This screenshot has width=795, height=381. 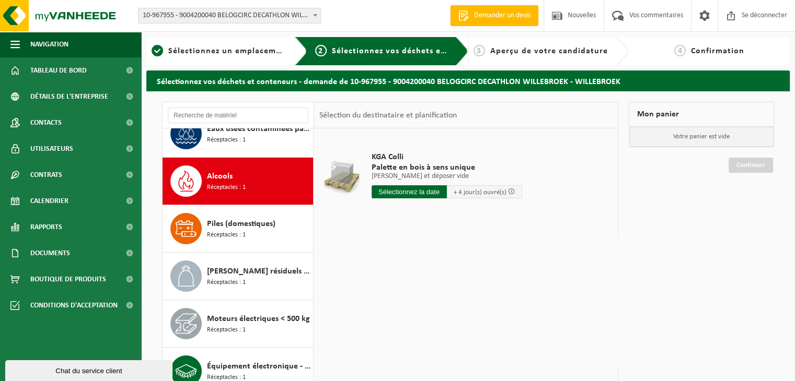 What do you see at coordinates (549, 51) in the screenshot?
I see `font: Aperçu de votre candidature` at bounding box center [549, 51].